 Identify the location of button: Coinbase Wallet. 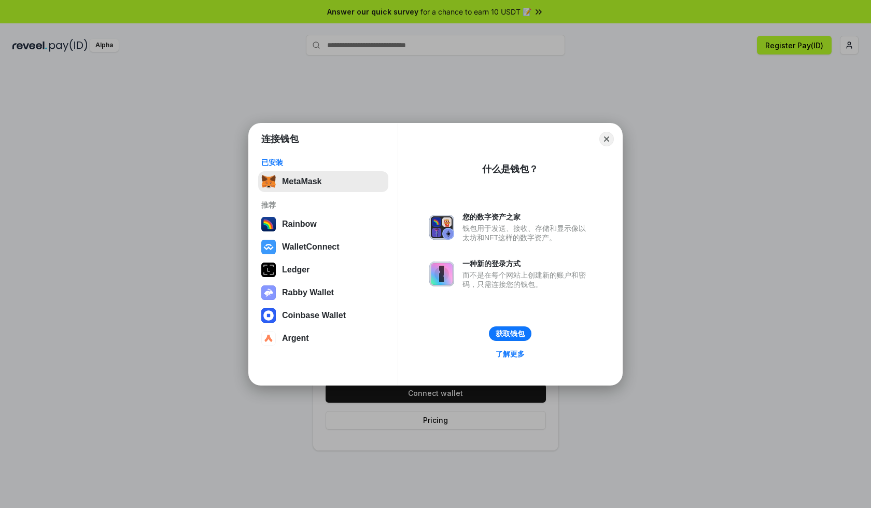
(323, 315).